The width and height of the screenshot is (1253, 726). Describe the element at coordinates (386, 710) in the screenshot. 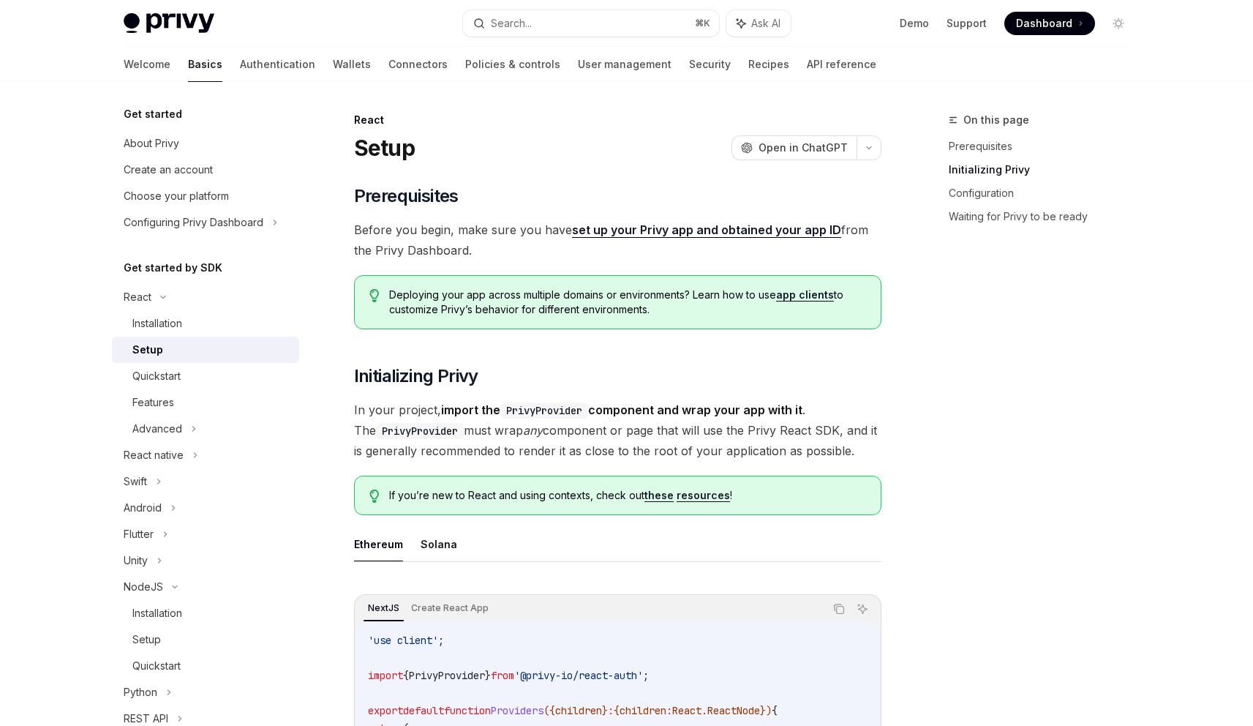

I see `span: export` at that location.